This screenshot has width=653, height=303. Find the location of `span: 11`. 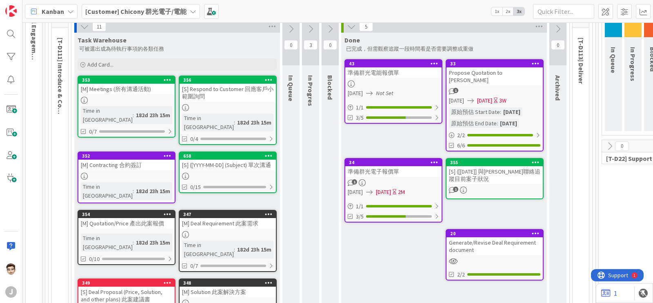

span: 11 is located at coordinates (99, 27).